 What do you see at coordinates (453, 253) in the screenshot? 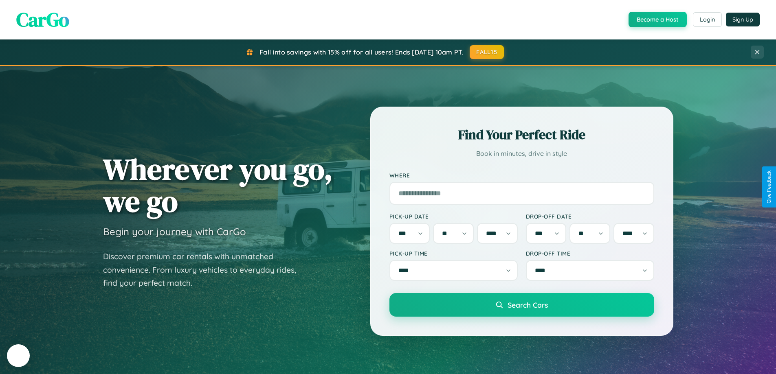
I see `label: Pick-up Time` at bounding box center [453, 253].